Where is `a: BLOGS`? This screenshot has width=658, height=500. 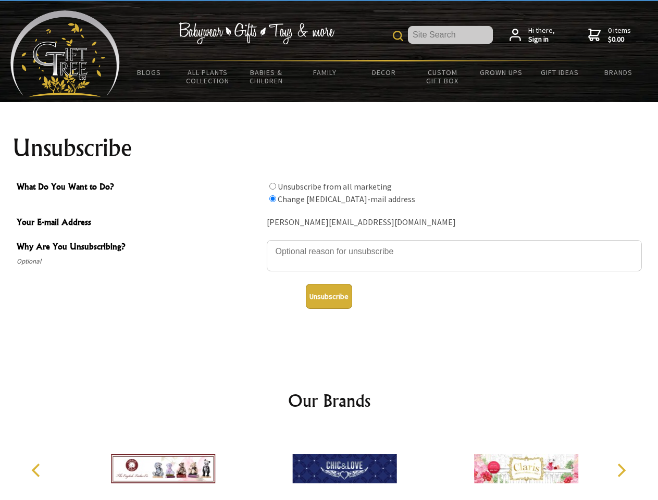 a: BLOGS is located at coordinates (149, 72).